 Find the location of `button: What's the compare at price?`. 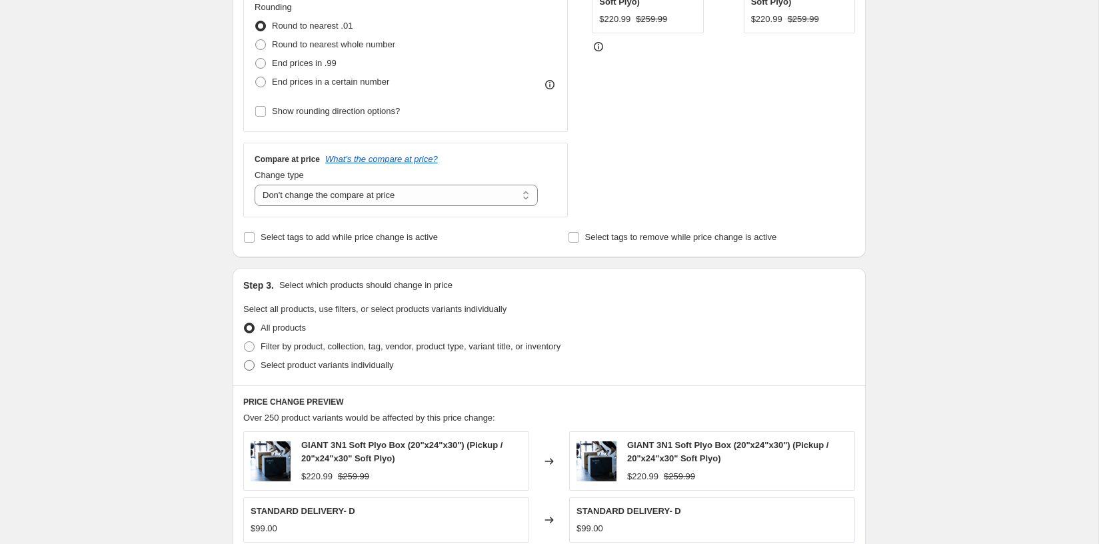

button: What's the compare at price? is located at coordinates (381, 159).